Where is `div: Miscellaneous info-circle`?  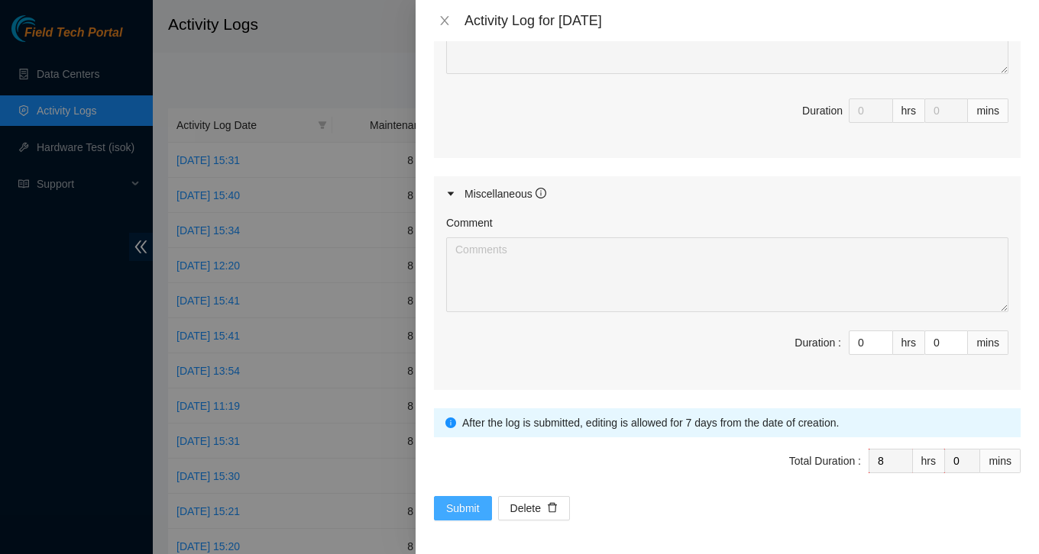 div: Miscellaneous info-circle is located at coordinates (727, 194).